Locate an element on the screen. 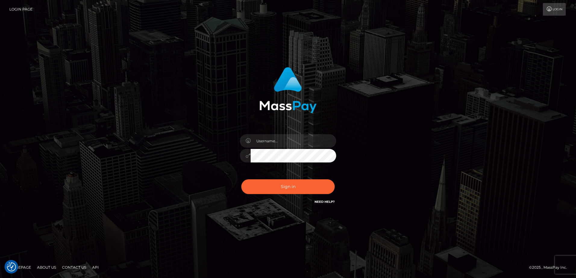 This screenshot has height=278, width=576. a: API is located at coordinates (95, 268).